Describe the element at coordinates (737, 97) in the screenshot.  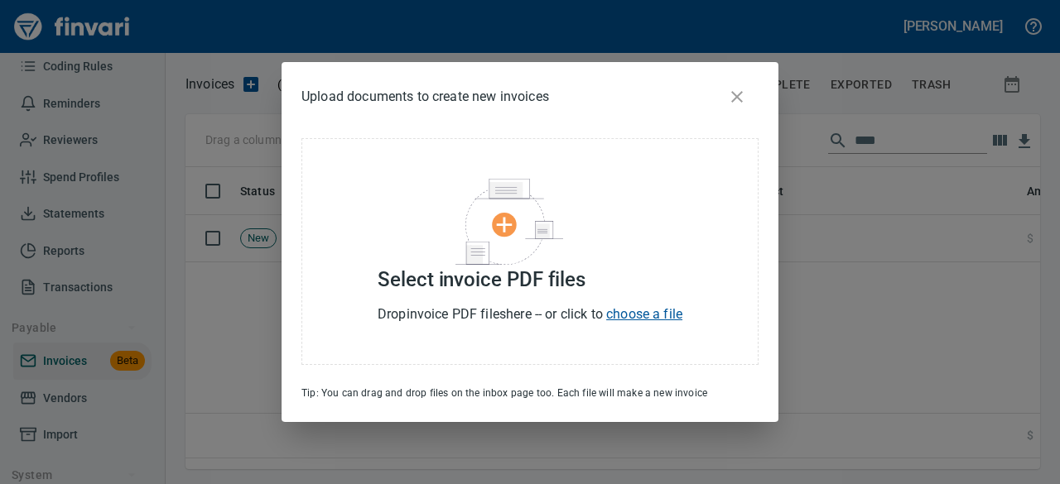
I see `button: close` at that location.